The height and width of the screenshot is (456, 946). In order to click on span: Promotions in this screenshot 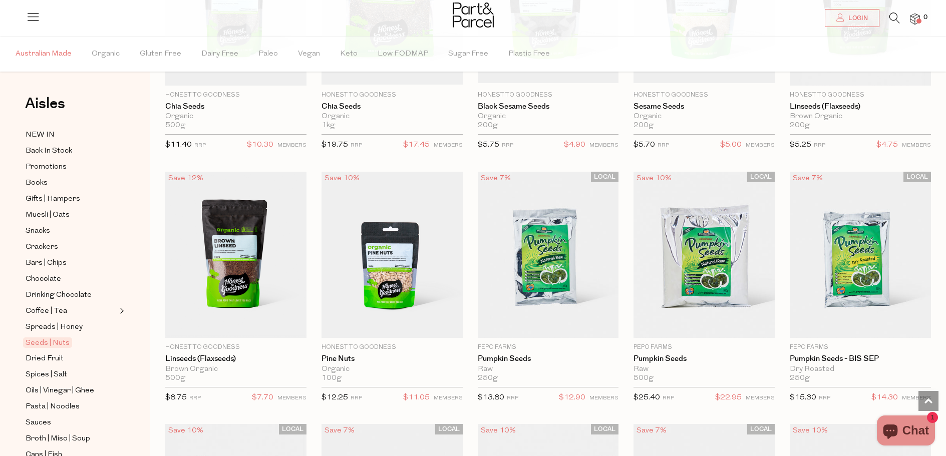, I will do `click(46, 167)`.